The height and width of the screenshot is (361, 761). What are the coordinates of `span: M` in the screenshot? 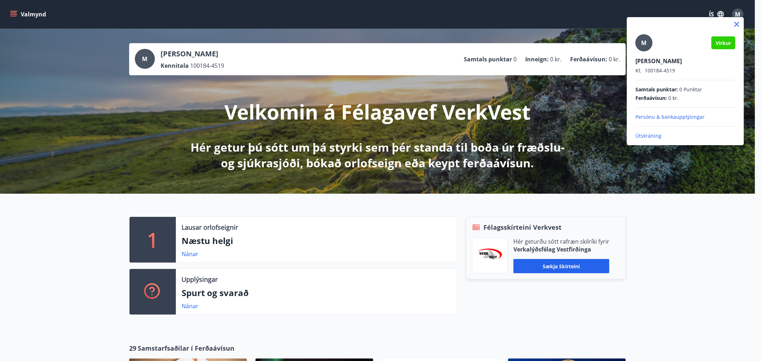 It's located at (644, 43).